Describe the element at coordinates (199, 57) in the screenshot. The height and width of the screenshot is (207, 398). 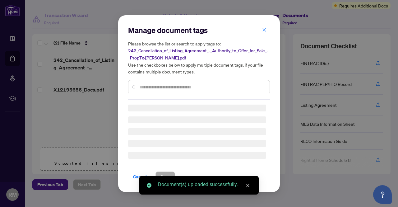
I see `h5: Please browse the list or search to apply tags to: Use the checkboxes below to apply multiple doc...` at that location.